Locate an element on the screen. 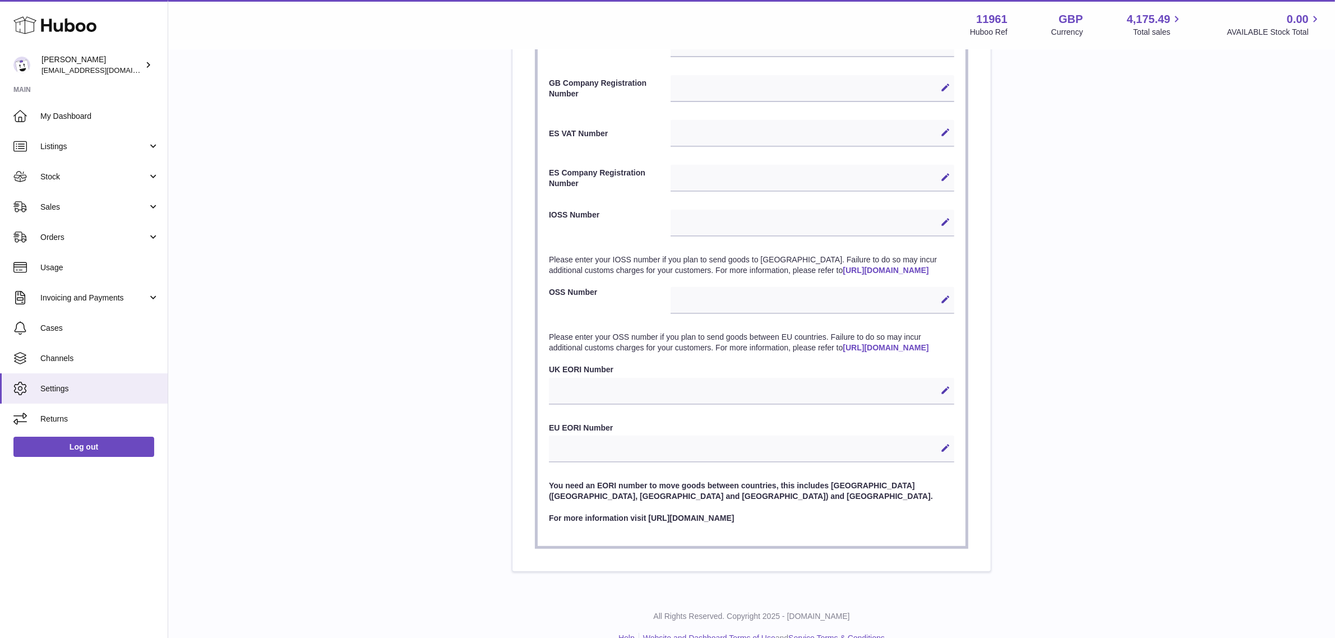 This screenshot has height=638, width=1335. span: Channels is located at coordinates (100, 358).